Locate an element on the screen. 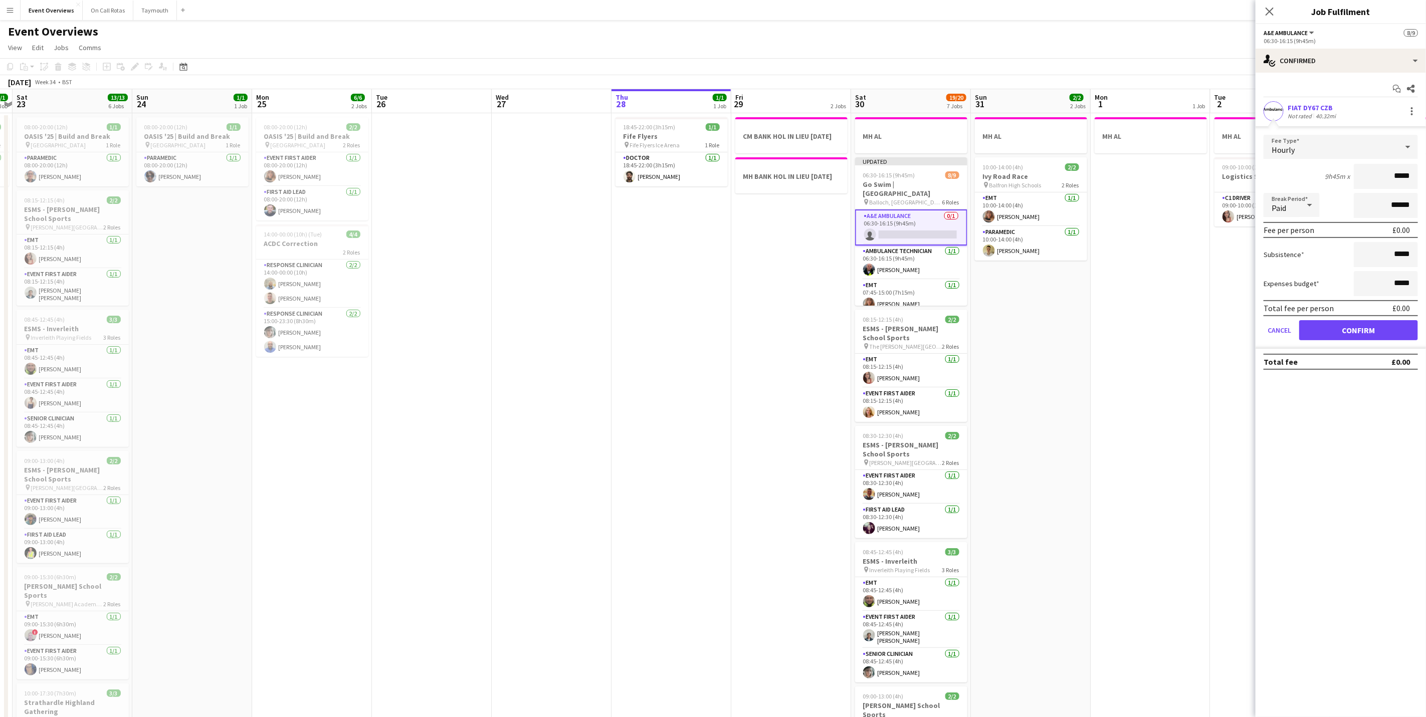 The height and width of the screenshot is (717, 1426). span: 8/9 is located at coordinates (1411, 33).